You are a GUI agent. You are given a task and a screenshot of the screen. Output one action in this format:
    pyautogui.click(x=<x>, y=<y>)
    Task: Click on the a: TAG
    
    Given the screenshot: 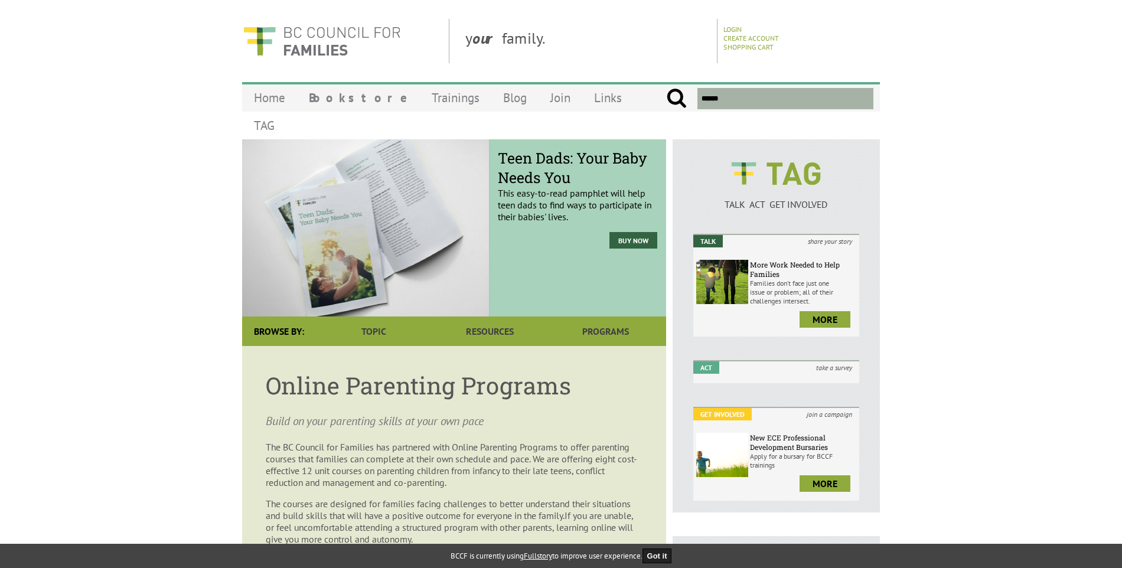 What is the action you would take?
    pyautogui.click(x=264, y=125)
    